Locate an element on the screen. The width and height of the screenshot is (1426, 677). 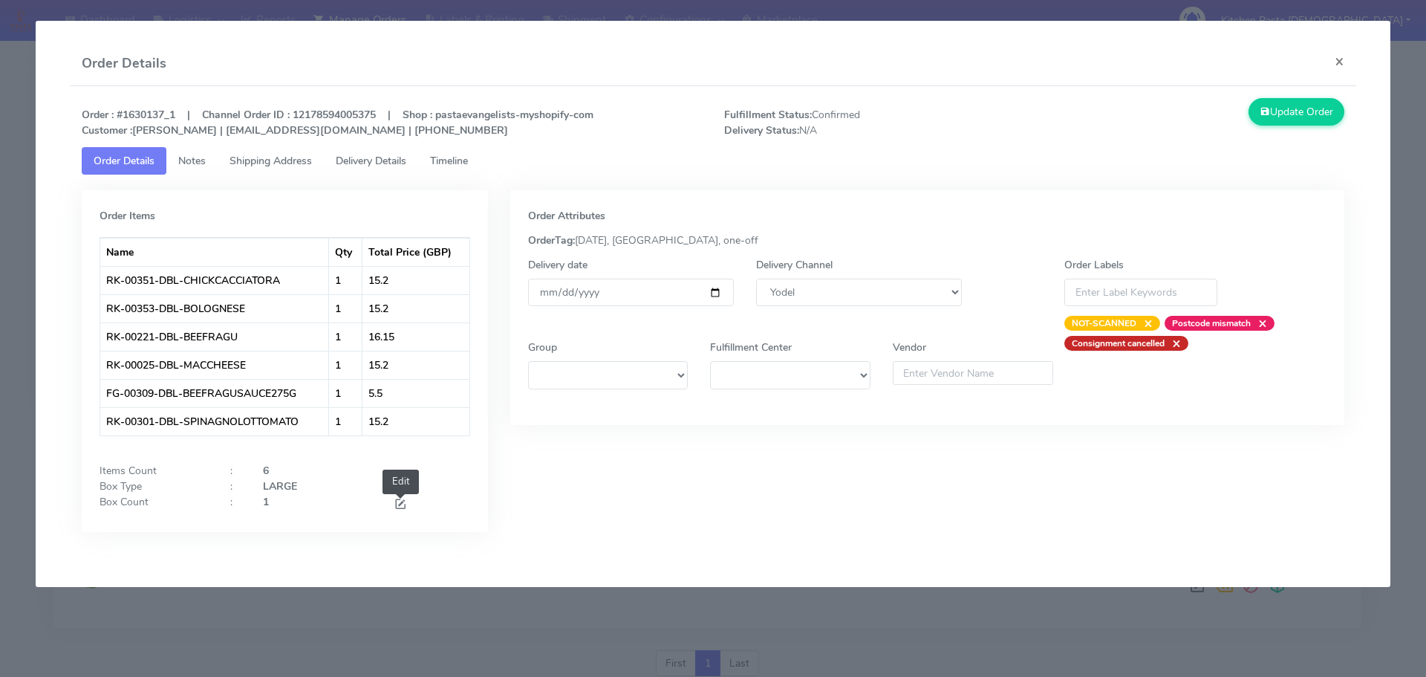
input: Enter Label Keywords is located at coordinates (1141, 292).